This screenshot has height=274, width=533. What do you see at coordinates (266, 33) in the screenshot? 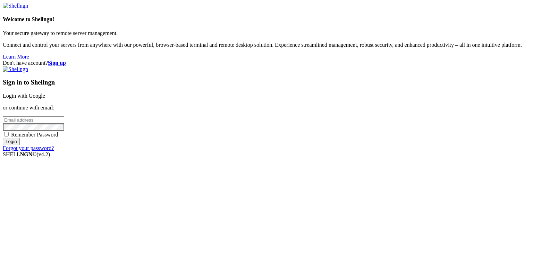
I see `p: Your secure gateway to remote server management.` at bounding box center [266, 33].